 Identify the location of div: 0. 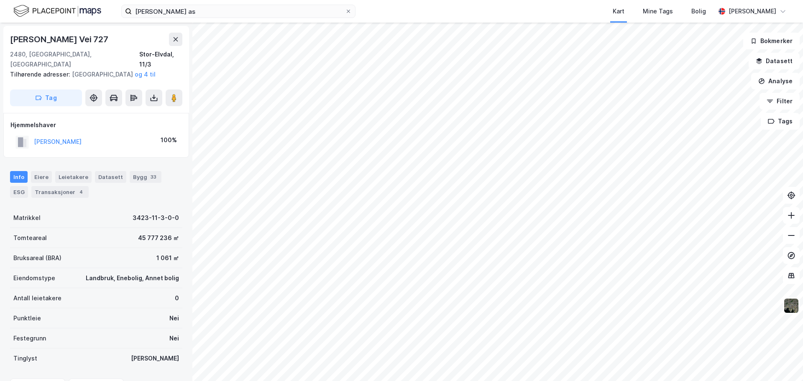
(177, 298).